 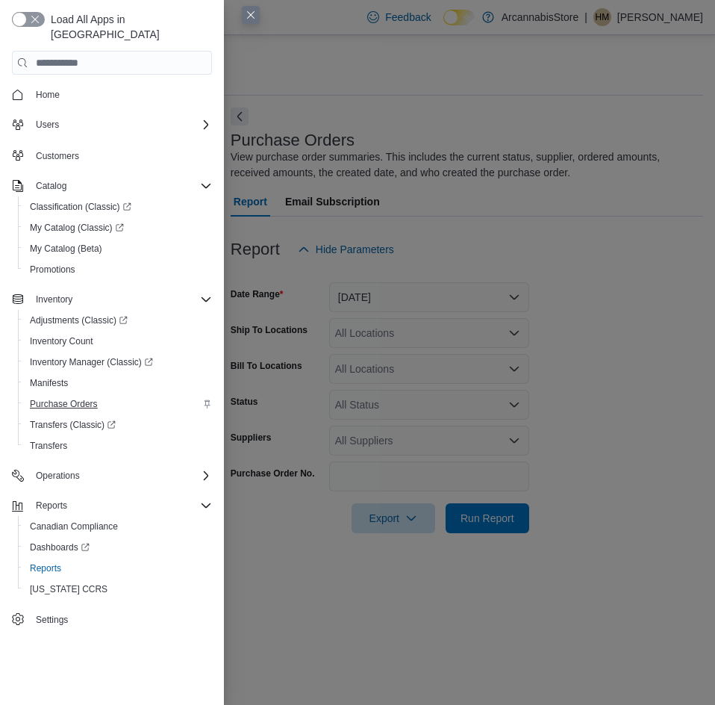 I want to click on a: Promotions, so click(x=52, y=269).